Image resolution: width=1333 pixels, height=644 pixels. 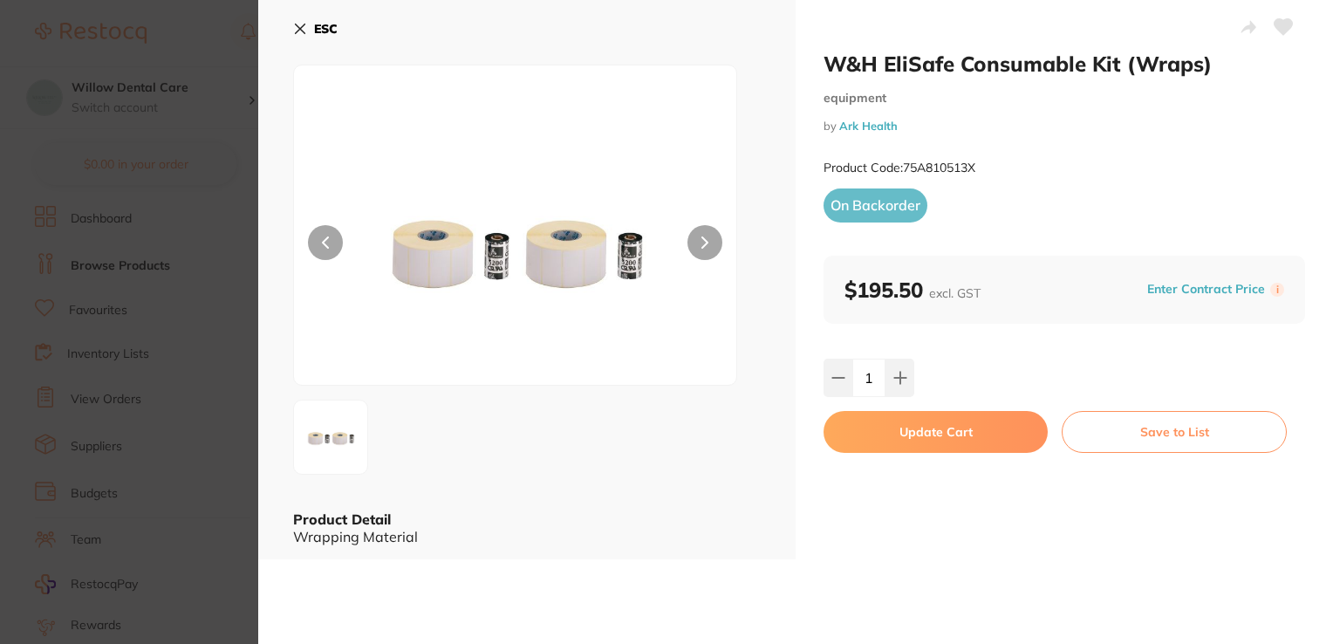 I want to click on h2: W&H EliSafe Consumable Kit (Wraps), so click(x=1064, y=64).